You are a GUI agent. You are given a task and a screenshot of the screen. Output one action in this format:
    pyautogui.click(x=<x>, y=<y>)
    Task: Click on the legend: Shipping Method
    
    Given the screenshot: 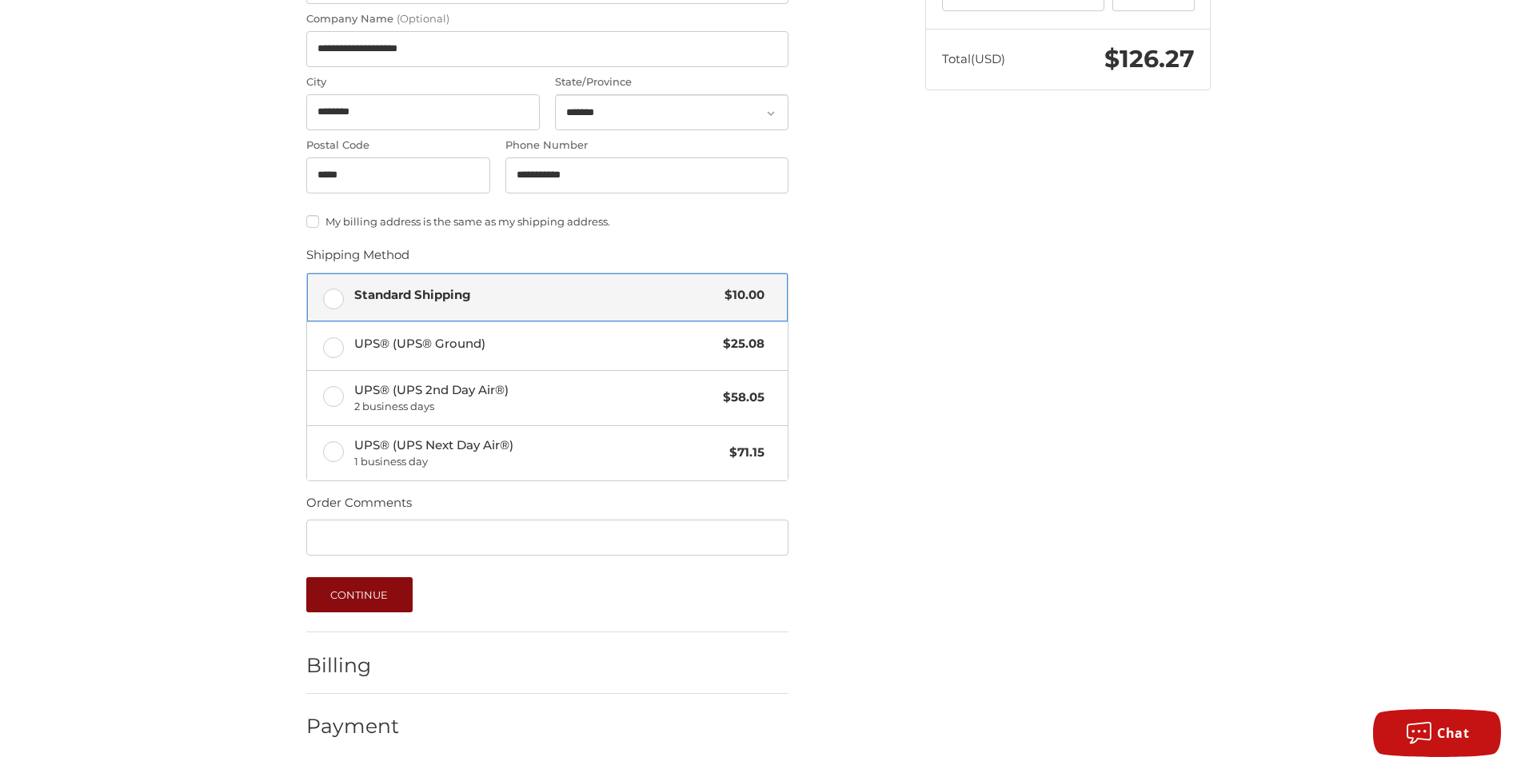 What is the action you would take?
    pyautogui.click(x=357, y=259)
    